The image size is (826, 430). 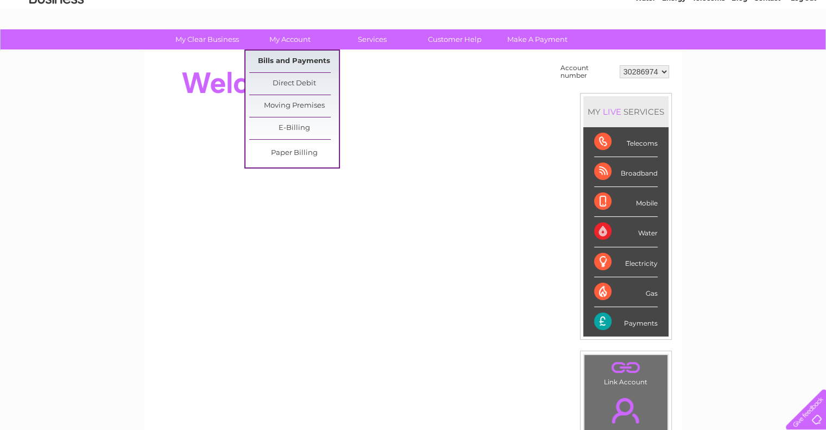 What do you see at coordinates (294, 128) in the screenshot?
I see `a: E-Billing` at bounding box center [294, 128].